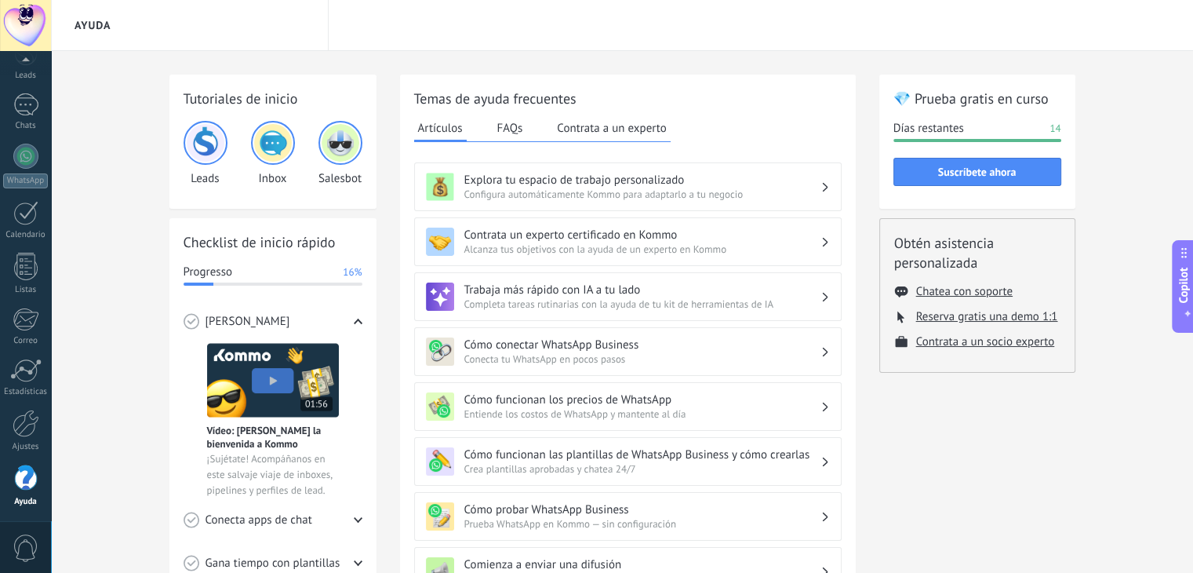 The image size is (1193, 573). What do you see at coordinates (273, 98) in the screenshot?
I see `h2: Tutoriales de inicio` at bounding box center [273, 98].